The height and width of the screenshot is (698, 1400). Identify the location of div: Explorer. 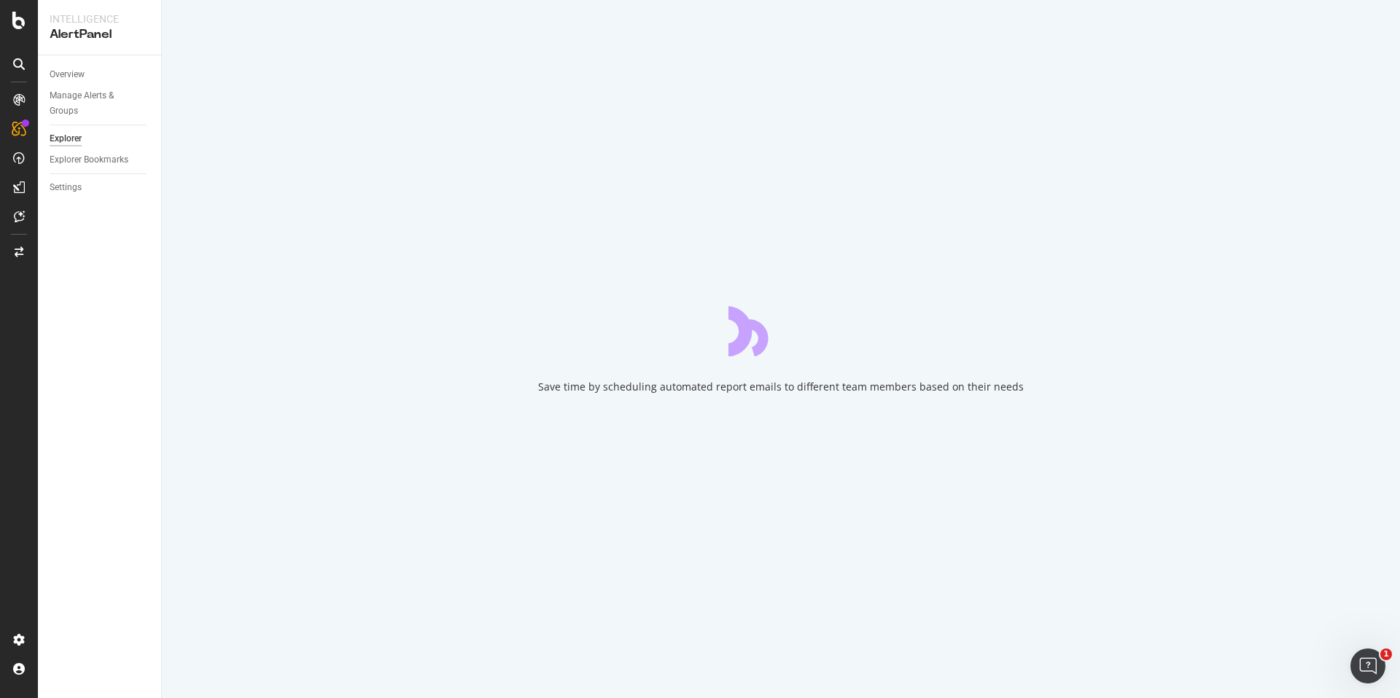
(66, 139).